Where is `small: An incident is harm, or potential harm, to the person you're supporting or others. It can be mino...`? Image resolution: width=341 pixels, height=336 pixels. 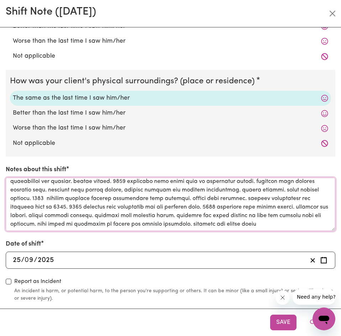 small: An incident is harm, or potential harm, to the person you're supporting or others. It can be mino... is located at coordinates (175, 295).